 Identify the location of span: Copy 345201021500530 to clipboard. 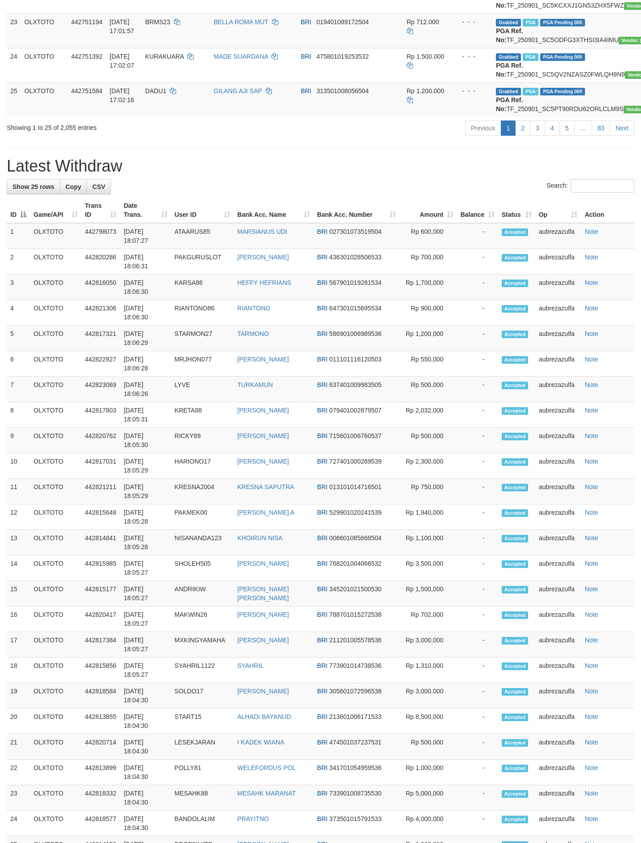
(355, 589).